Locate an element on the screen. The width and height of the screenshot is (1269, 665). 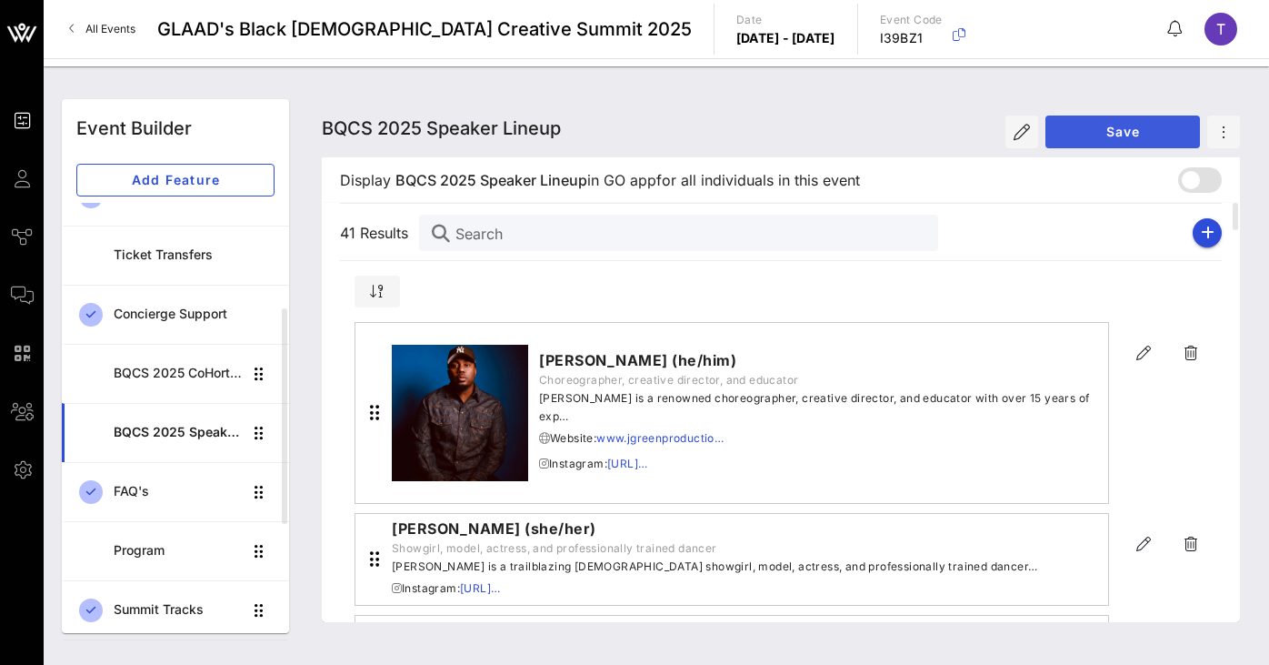
a: Ticket Transfers is located at coordinates (175, 255).